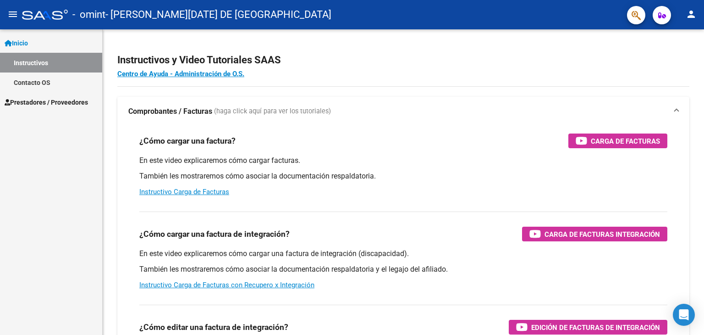  I want to click on span: Edición de Facturas de integración, so click(595, 327).